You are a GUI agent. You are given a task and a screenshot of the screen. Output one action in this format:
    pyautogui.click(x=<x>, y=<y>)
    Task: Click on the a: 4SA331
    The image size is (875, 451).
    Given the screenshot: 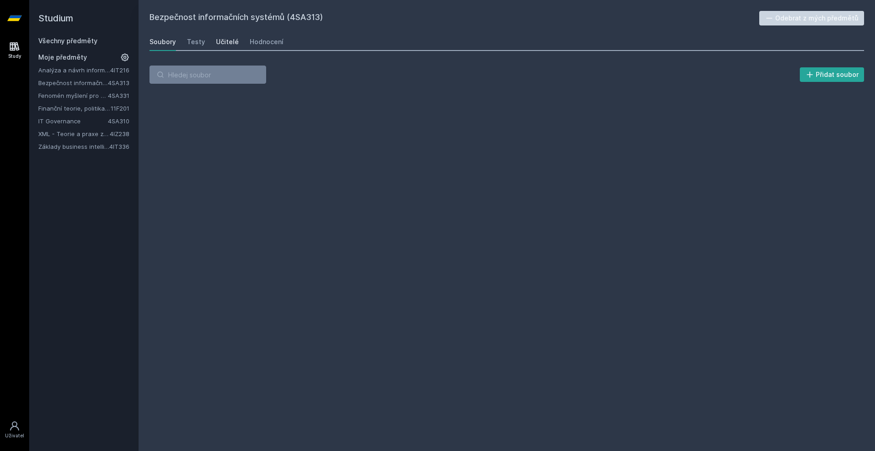 What is the action you would take?
    pyautogui.click(x=118, y=96)
    